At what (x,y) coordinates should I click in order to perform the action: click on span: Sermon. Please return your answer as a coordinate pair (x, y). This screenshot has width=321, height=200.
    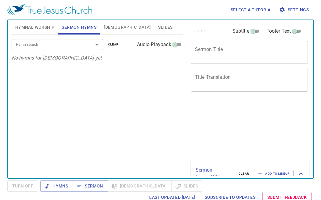
    Looking at the image, I should click on (90, 186).